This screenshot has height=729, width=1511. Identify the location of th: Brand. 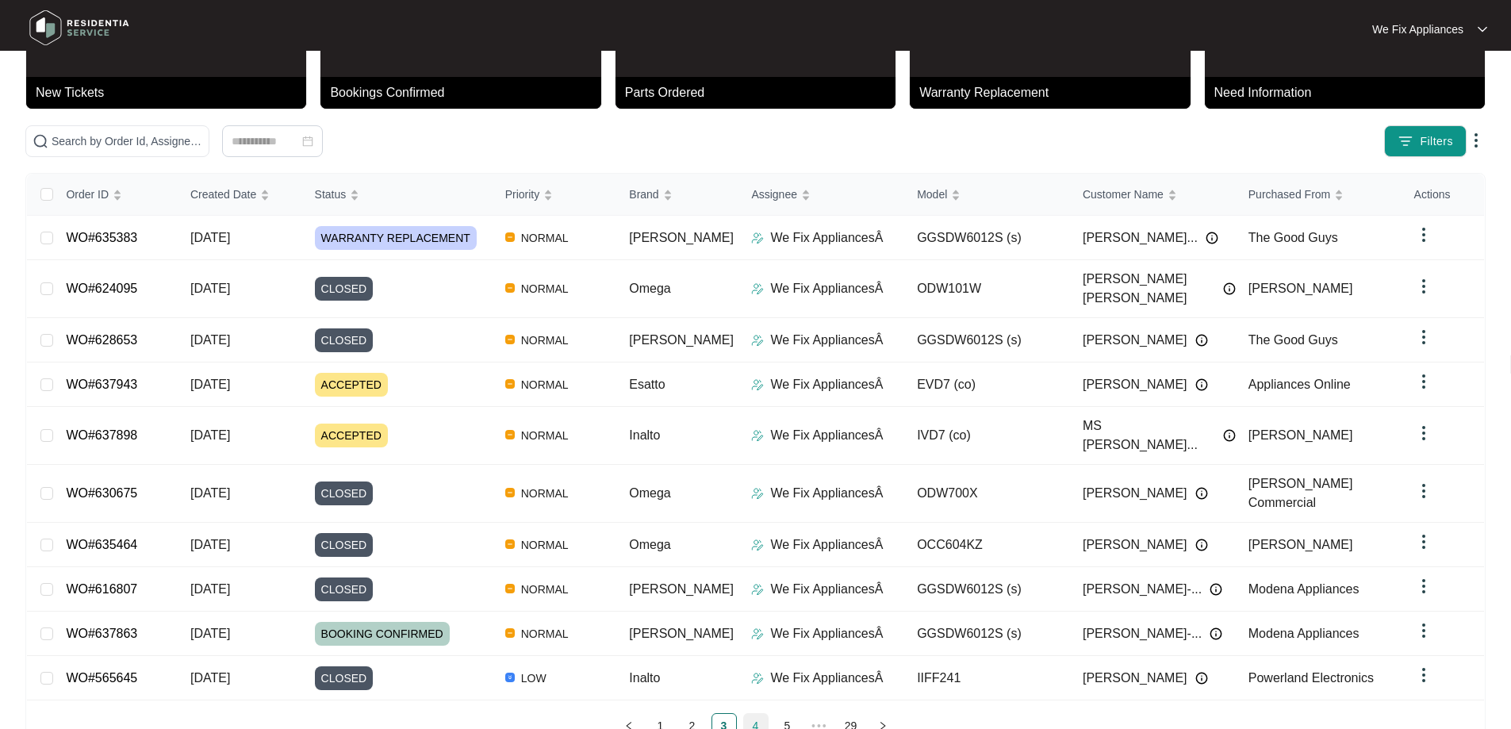
(677, 194).